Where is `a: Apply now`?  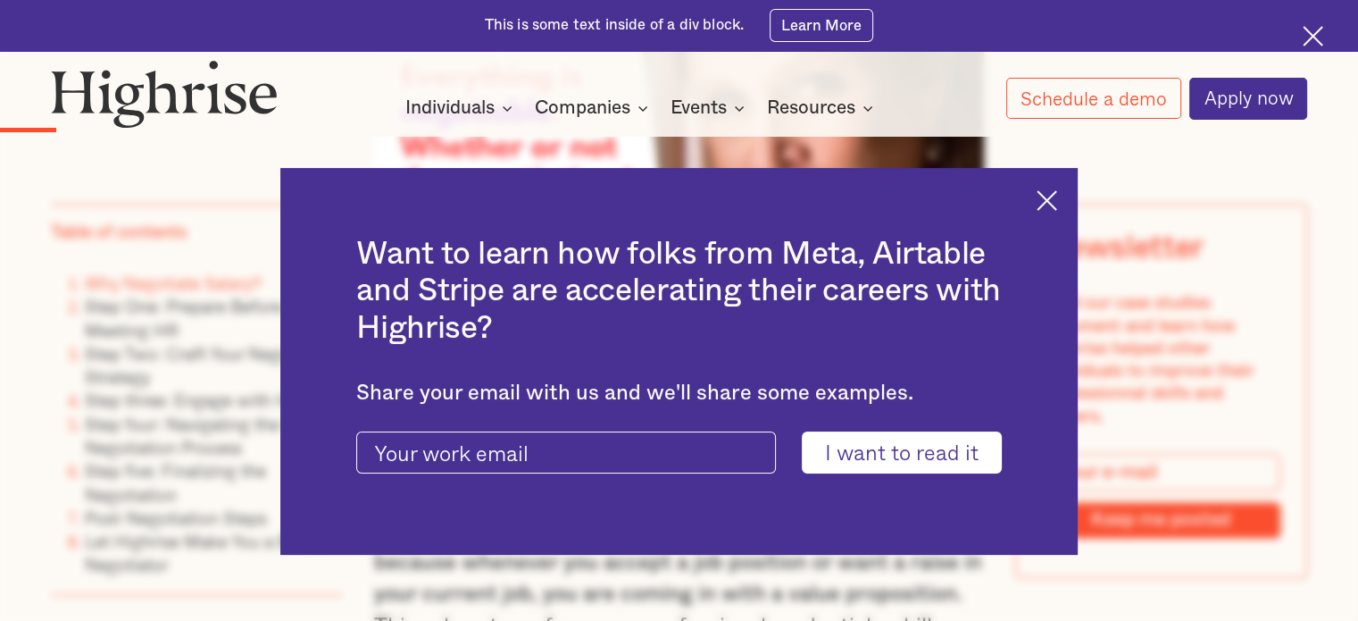 a: Apply now is located at coordinates (1248, 98).